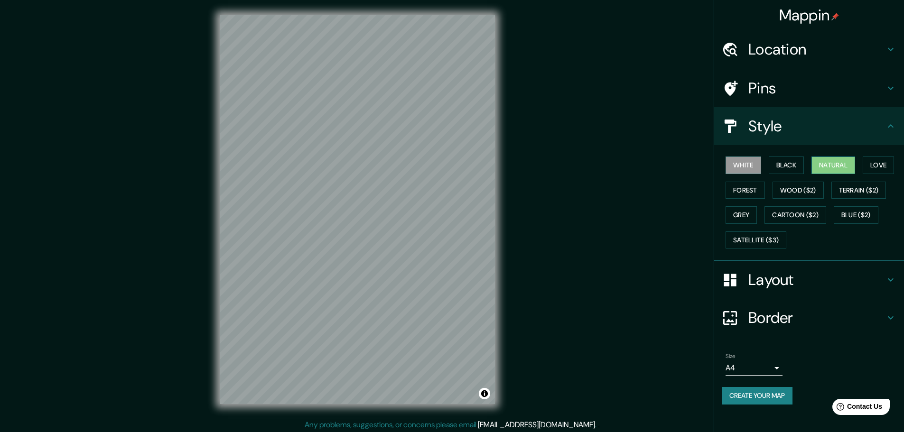 The image size is (904, 432). I want to click on button: Love, so click(879, 165).